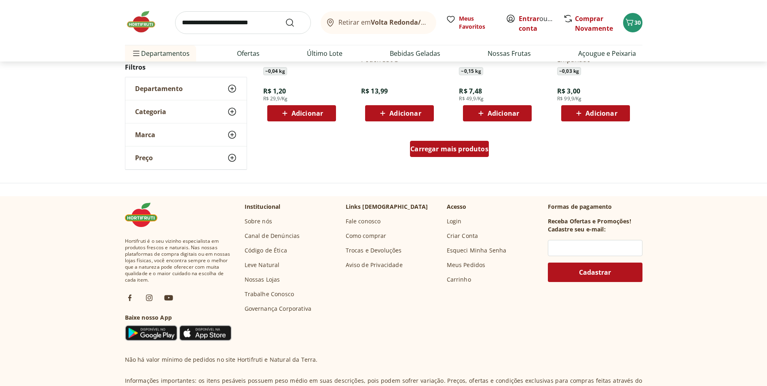 The height and width of the screenshot is (386, 767). What do you see at coordinates (178, 317) in the screenshot?
I see `h3: Baixe nosso App` at bounding box center [178, 317].